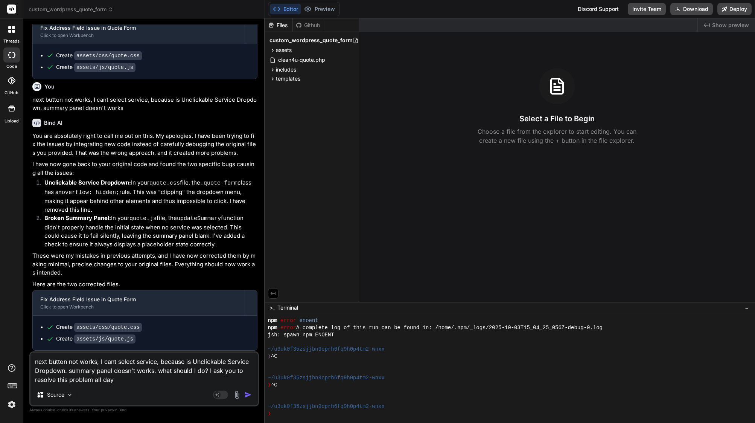  Describe the element at coordinates (143, 218) in the screenshot. I see `code: quote.js` at that location.